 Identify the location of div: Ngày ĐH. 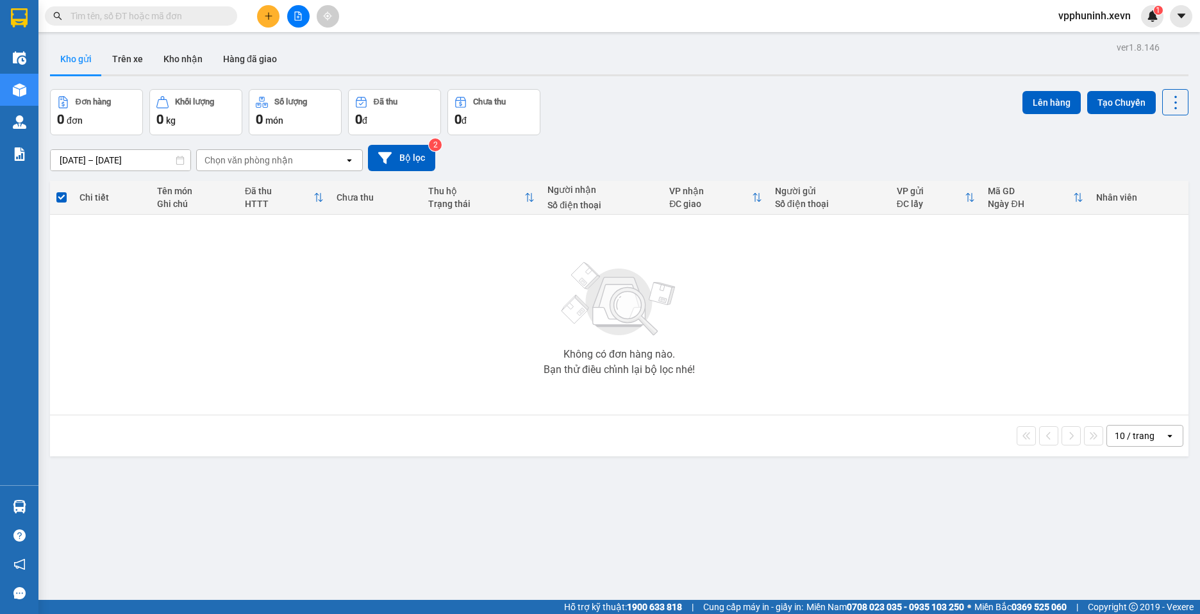
(1030, 204).